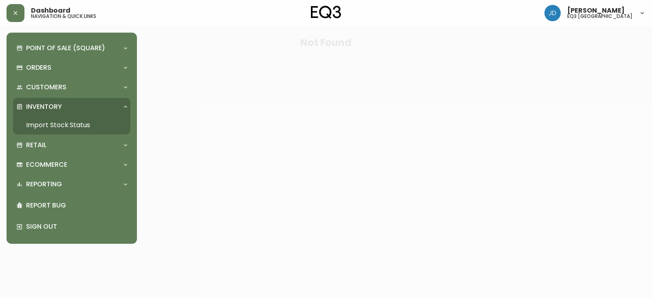  What do you see at coordinates (36, 145) in the screenshot?
I see `p: Retail` at bounding box center [36, 145].